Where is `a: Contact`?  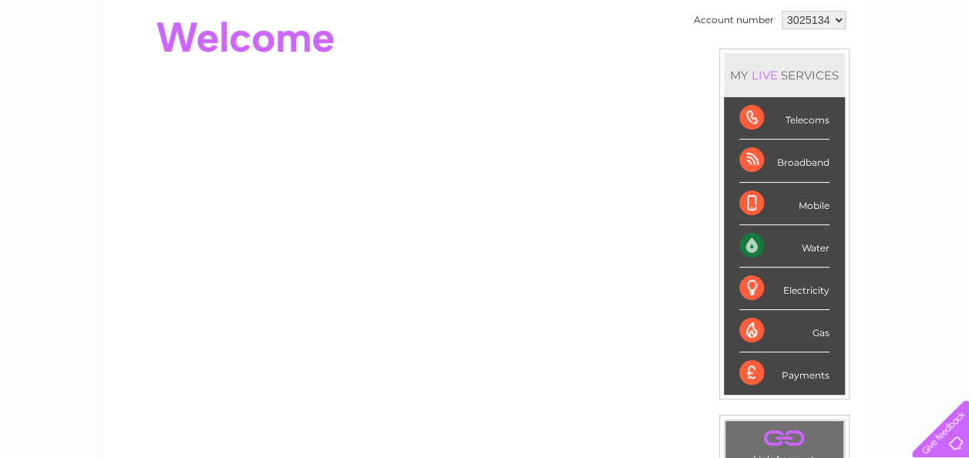 a: Contact is located at coordinates (885, 71).